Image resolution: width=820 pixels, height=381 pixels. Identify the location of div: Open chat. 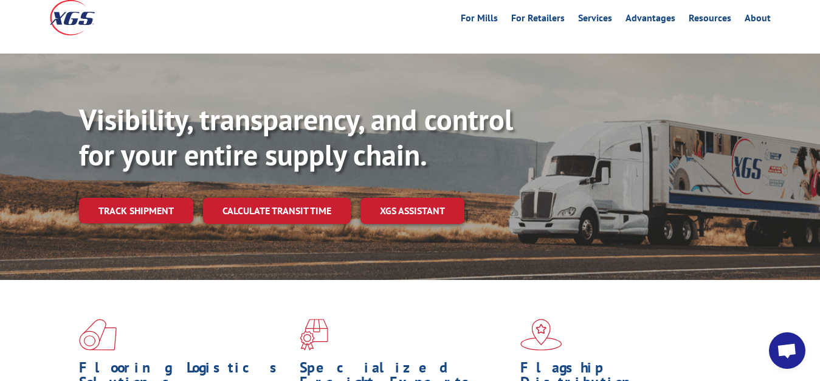
(787, 350).